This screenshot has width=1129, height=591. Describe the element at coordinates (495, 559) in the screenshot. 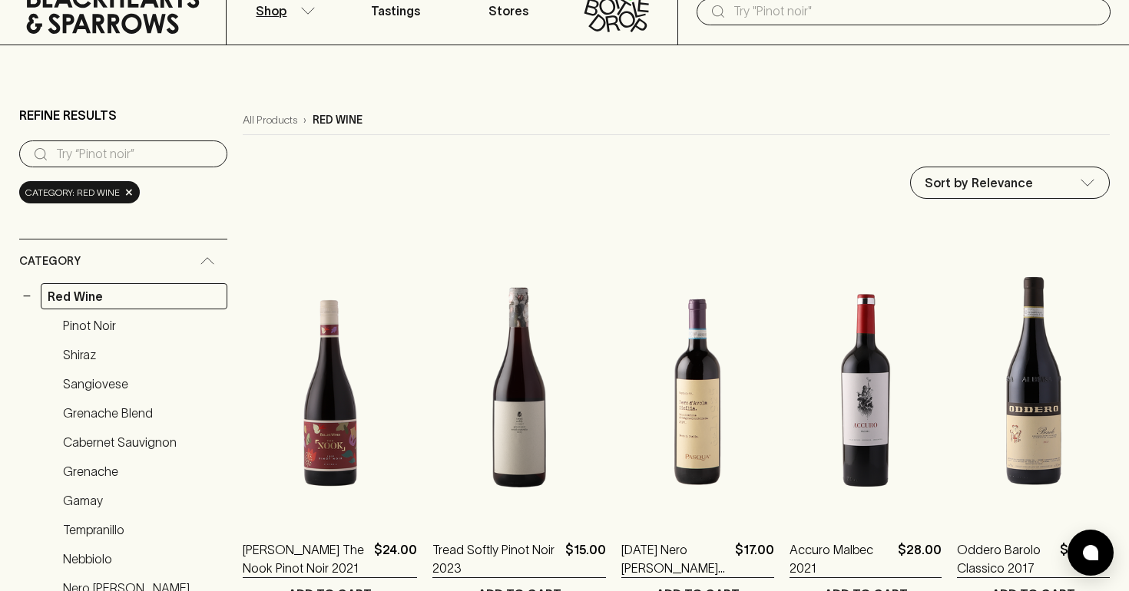

I see `a: Tread Softly Pinot Noir 2023` at that location.